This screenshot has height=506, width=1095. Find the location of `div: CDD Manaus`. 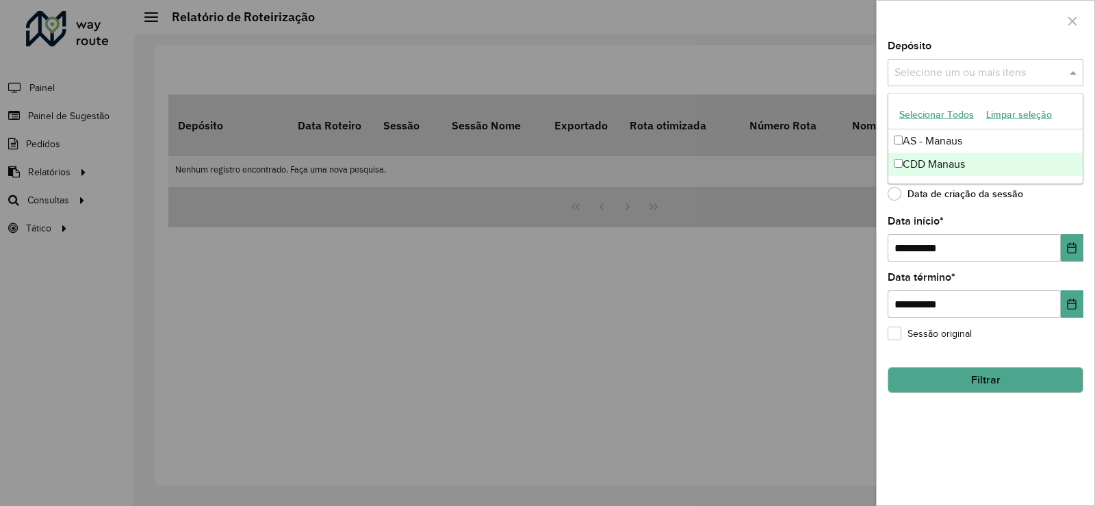

div: CDD Manaus is located at coordinates (986, 164).